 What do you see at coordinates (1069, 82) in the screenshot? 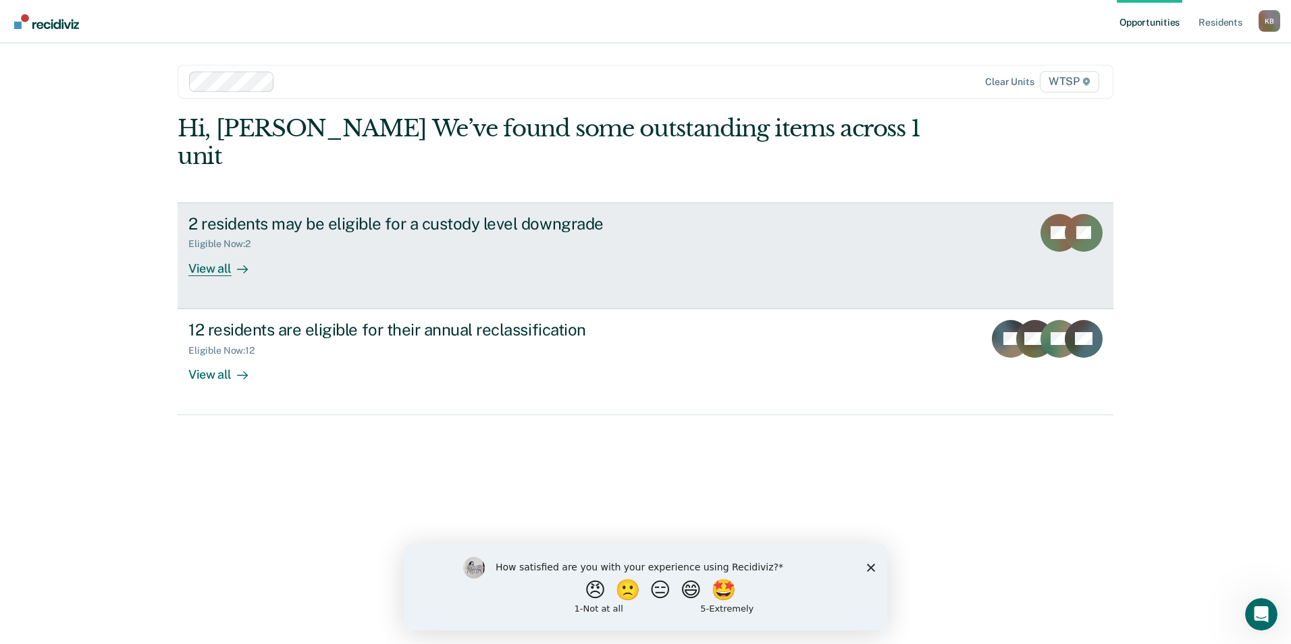
I see `span: WTSP` at bounding box center [1069, 82].